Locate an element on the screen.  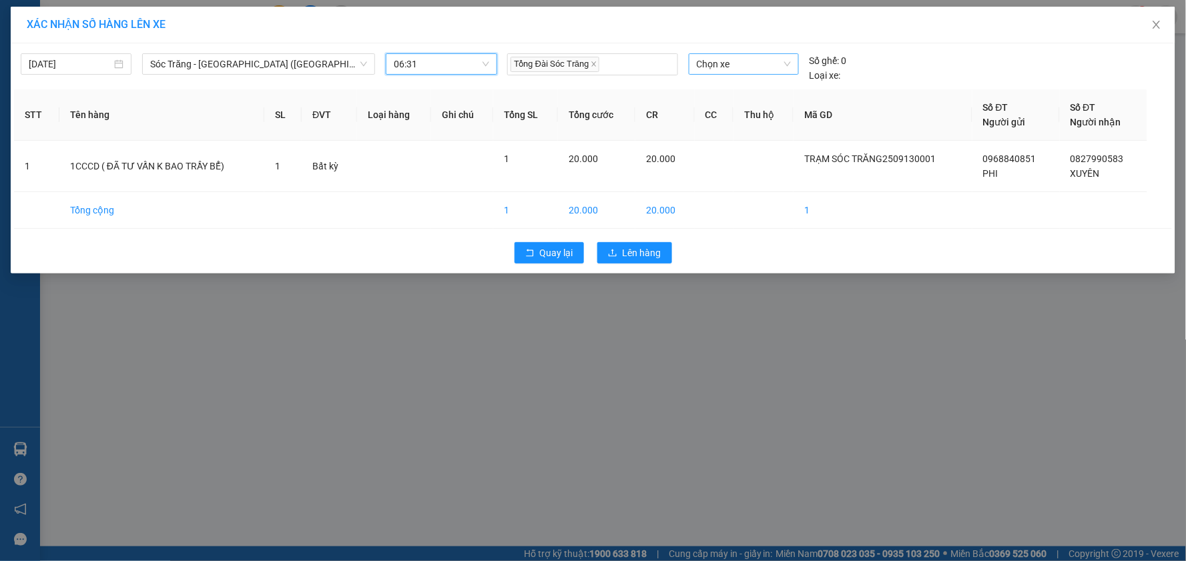
span: Chọn xe is located at coordinates (743, 64).